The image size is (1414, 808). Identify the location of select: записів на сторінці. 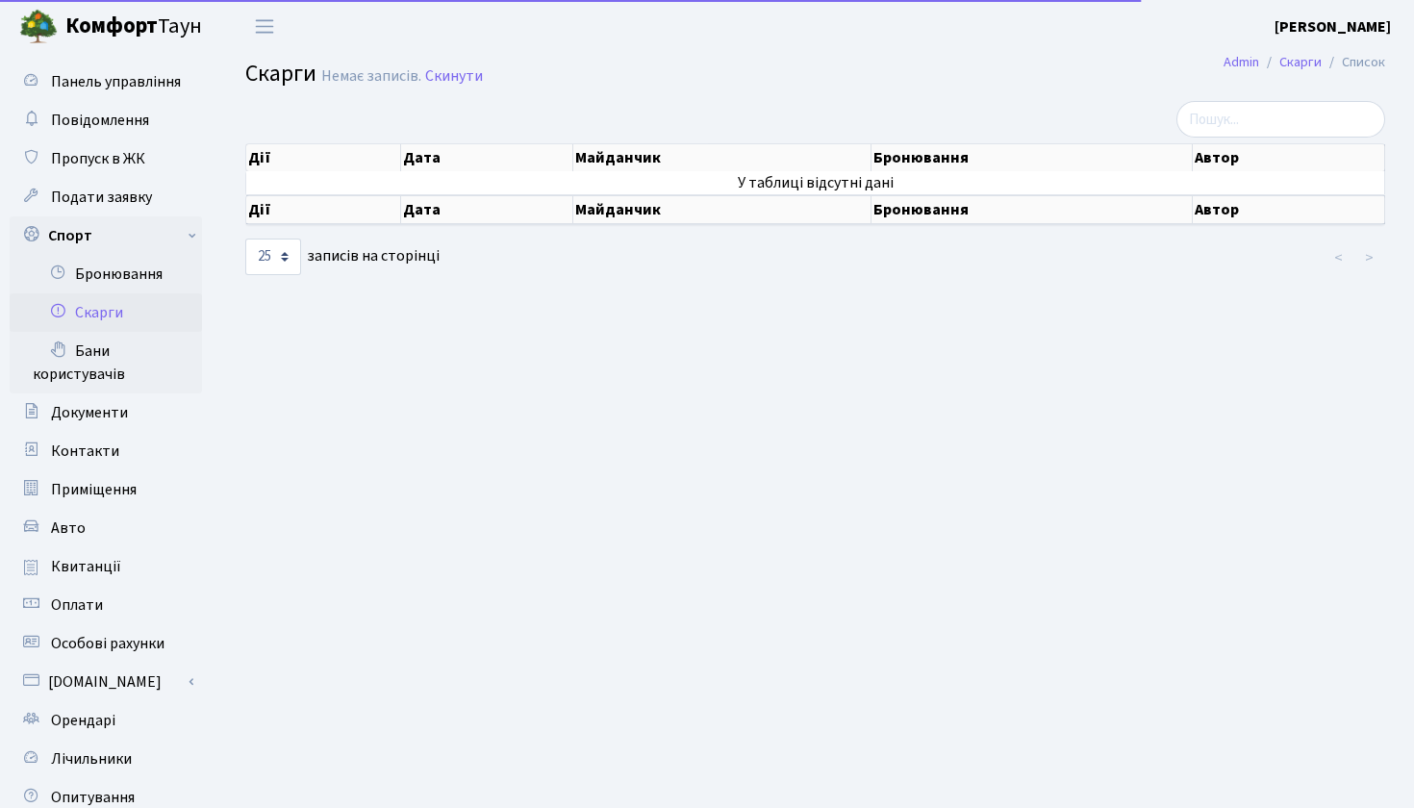
(273, 257).